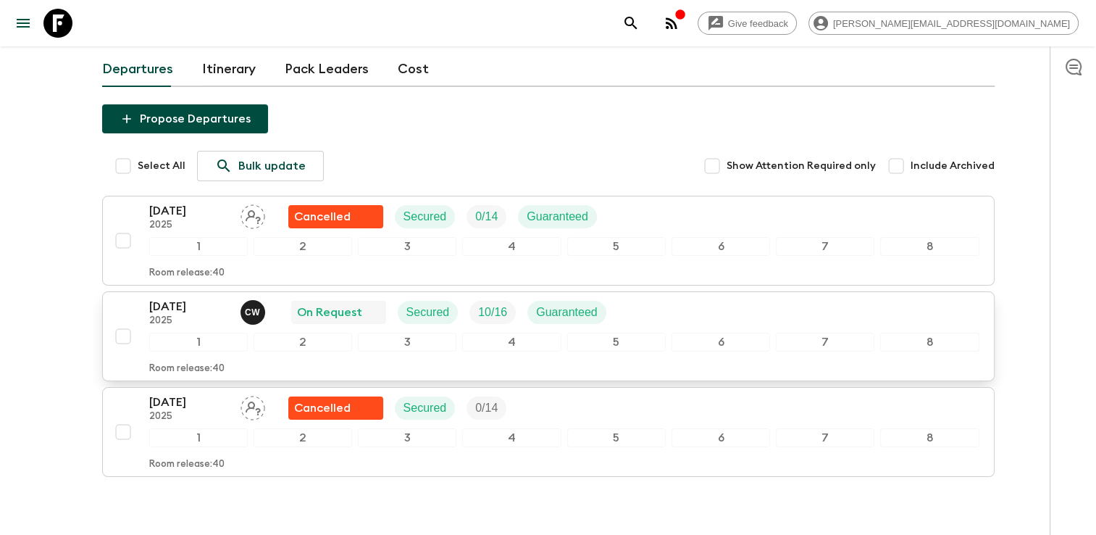 This screenshot has width=1096, height=535. I want to click on span: Give feedback, so click(758, 23).